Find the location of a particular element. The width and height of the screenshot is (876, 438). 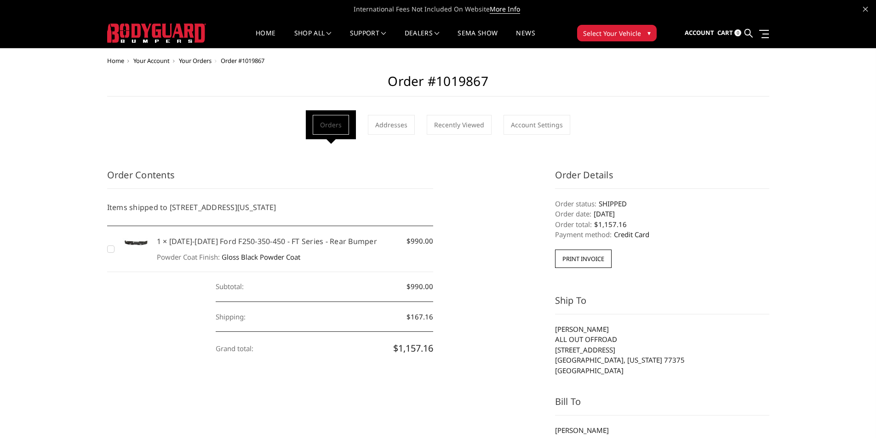

dd: $990.00 is located at coordinates (324, 287).